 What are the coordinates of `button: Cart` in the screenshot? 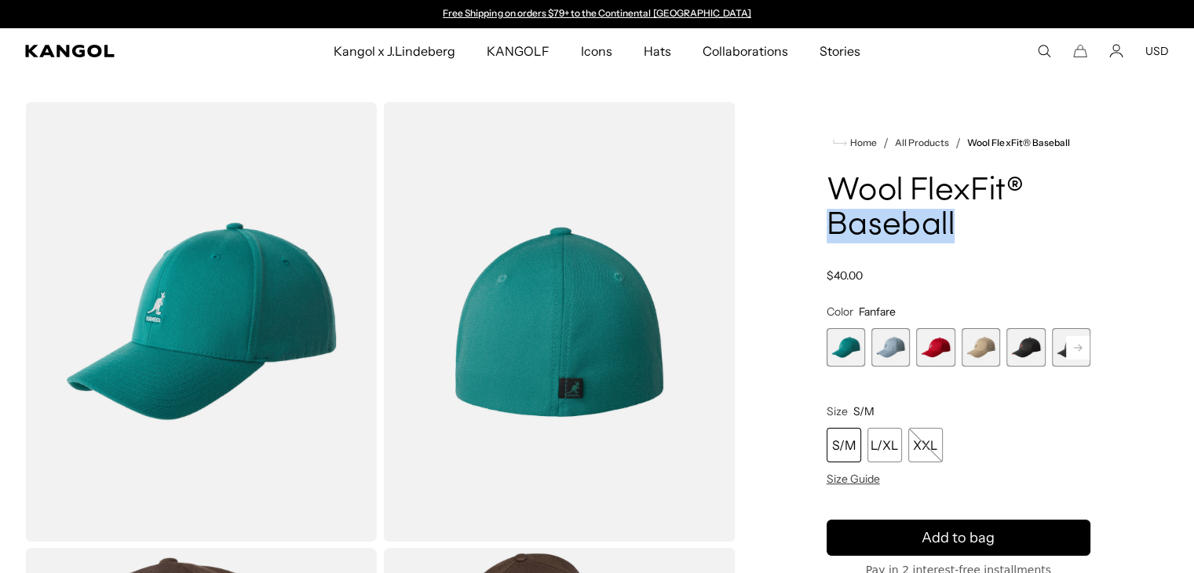 It's located at (1081, 51).